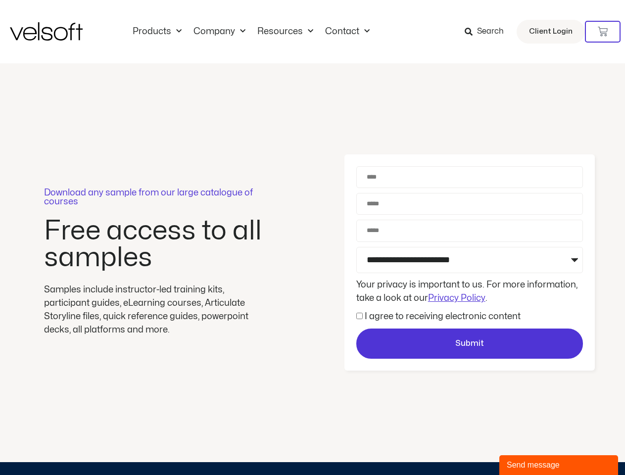 Image resolution: width=625 pixels, height=475 pixels. Describe the element at coordinates (155, 310) in the screenshot. I see `div: Samples include instructor-led training kits, participant guides, eLearning courses, Articulate S...` at that location.